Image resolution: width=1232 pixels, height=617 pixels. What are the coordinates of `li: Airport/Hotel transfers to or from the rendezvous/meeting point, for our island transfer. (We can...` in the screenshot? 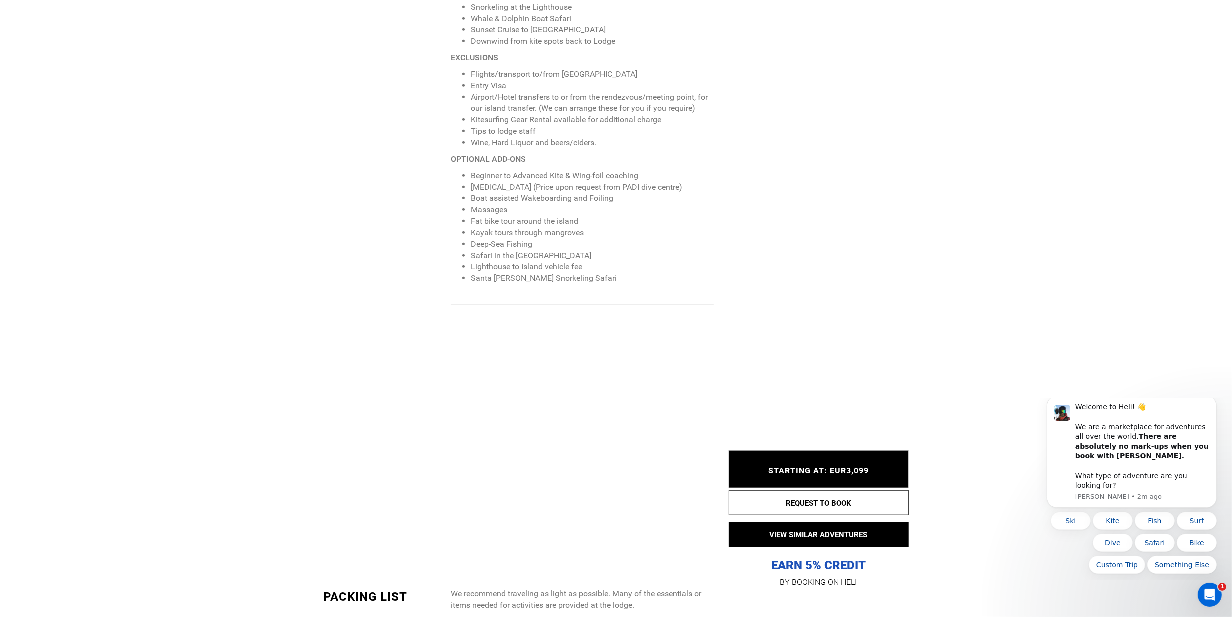 It's located at (592, 104).